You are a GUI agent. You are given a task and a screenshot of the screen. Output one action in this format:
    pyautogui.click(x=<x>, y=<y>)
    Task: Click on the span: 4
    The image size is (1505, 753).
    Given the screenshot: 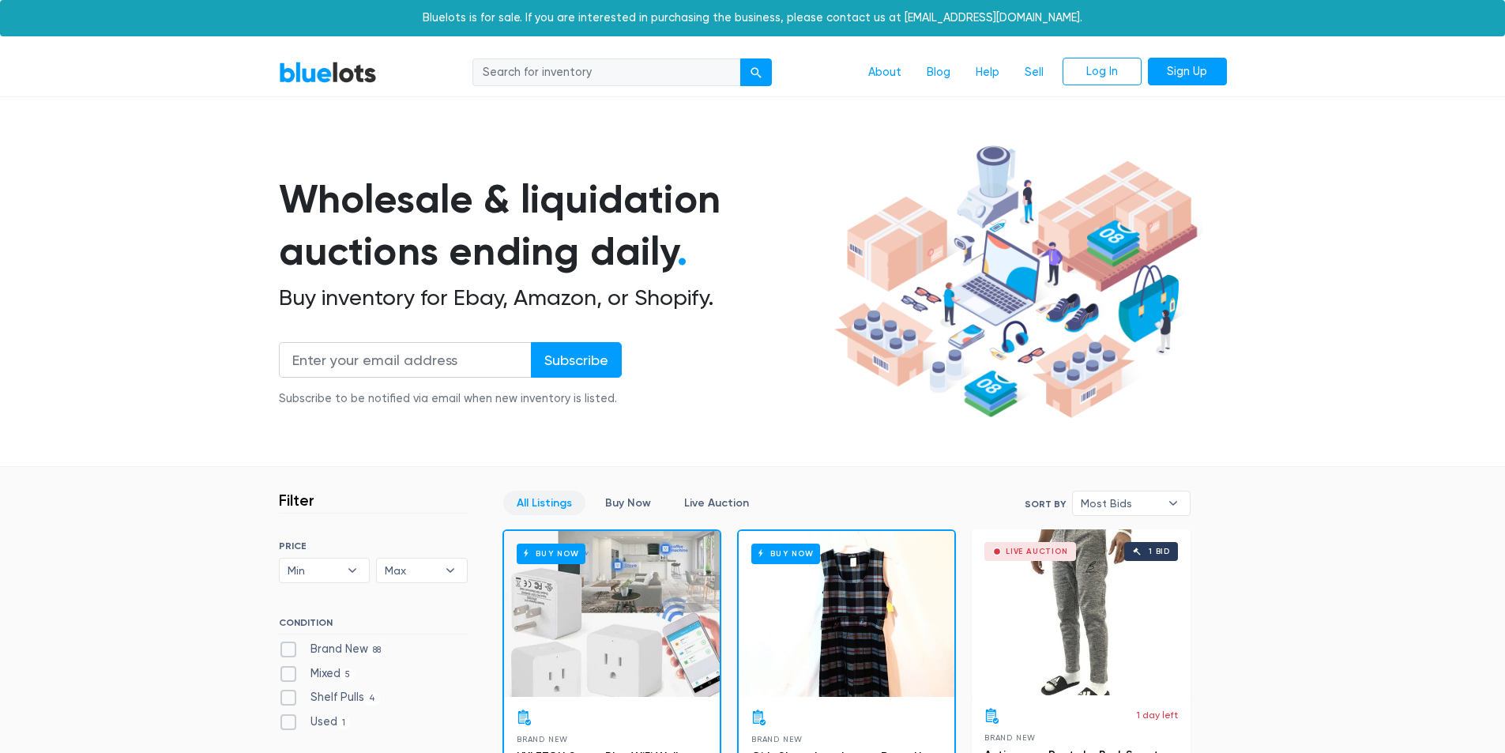 What is the action you would take?
    pyautogui.click(x=372, y=699)
    